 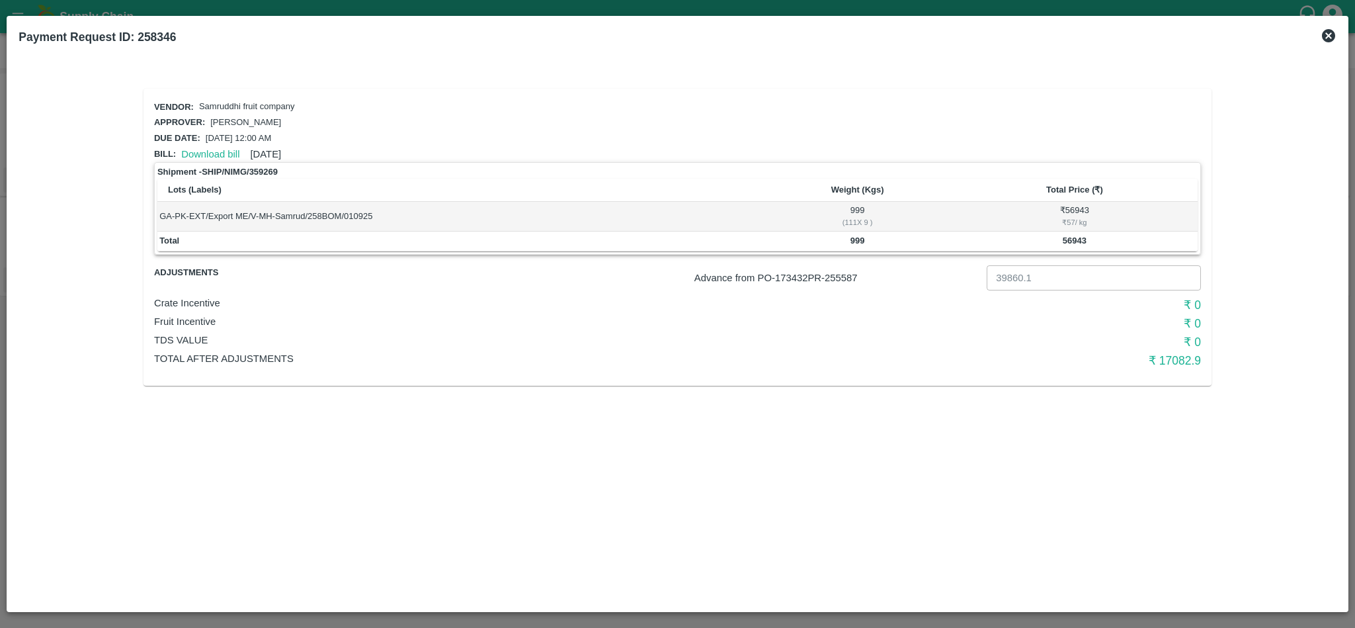 I want to click on b: Total Price (₹), so click(x=1075, y=189).